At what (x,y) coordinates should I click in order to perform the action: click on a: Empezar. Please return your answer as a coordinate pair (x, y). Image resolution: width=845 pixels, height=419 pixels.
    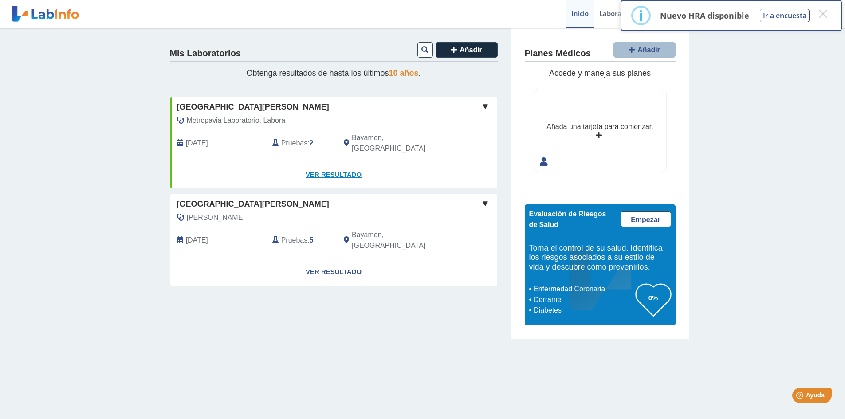
    Looking at the image, I should click on (646, 219).